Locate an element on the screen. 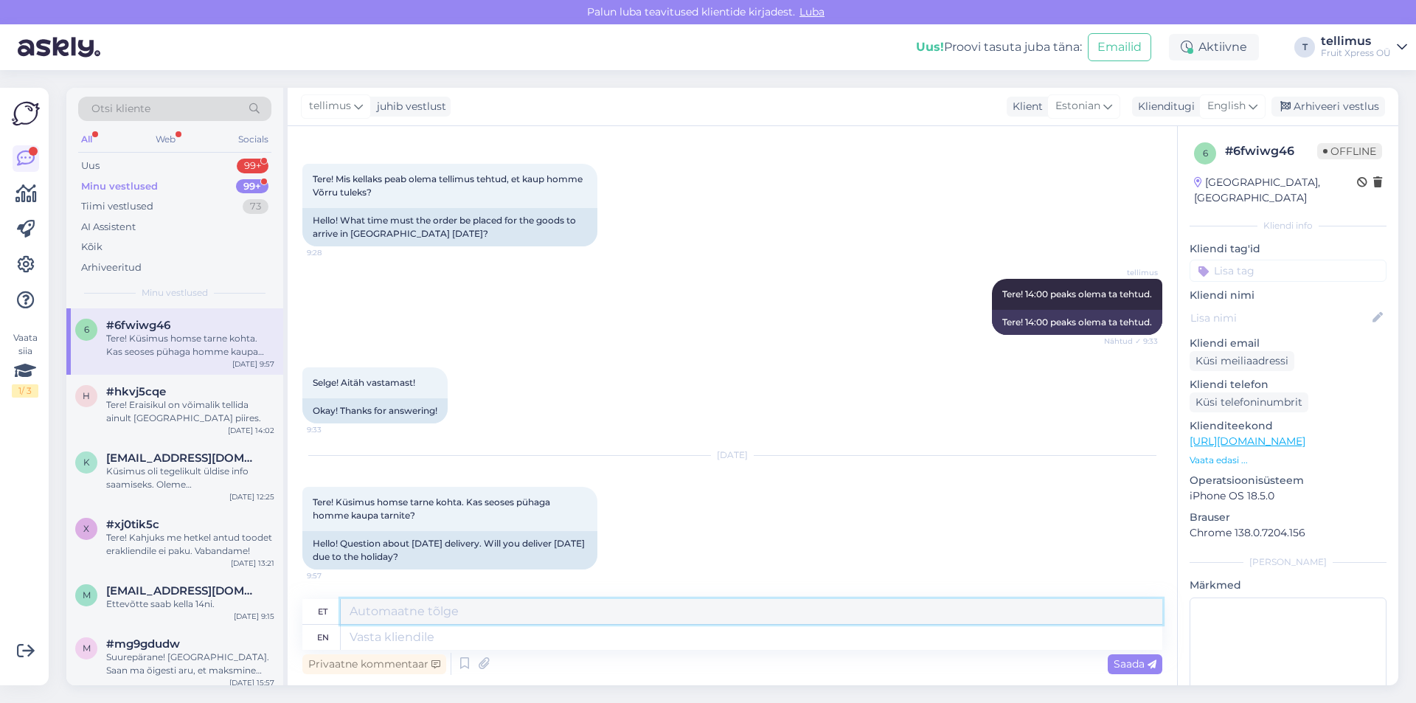 This screenshot has width=1416, height=703. span: #mg9gdudw is located at coordinates (143, 644).